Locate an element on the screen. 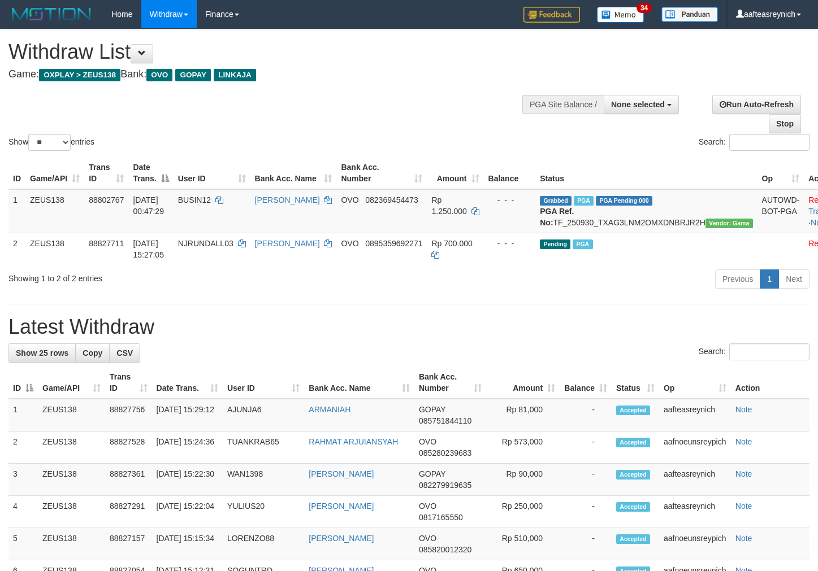 The image size is (818, 571). a: ARMANIAH is located at coordinates (330, 410).